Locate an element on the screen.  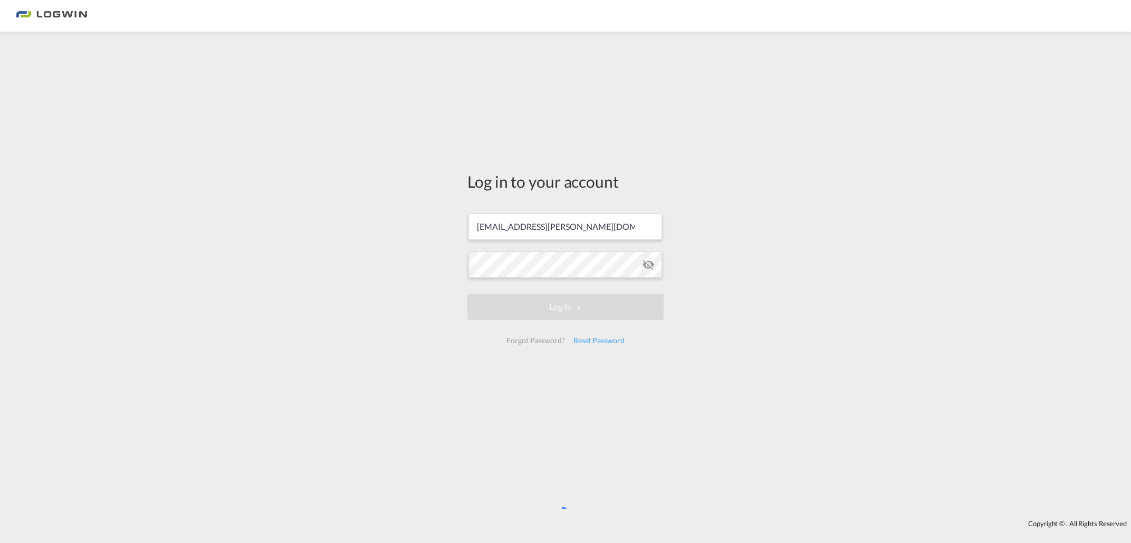
input: Enter email/phone number is located at coordinates (565, 227).